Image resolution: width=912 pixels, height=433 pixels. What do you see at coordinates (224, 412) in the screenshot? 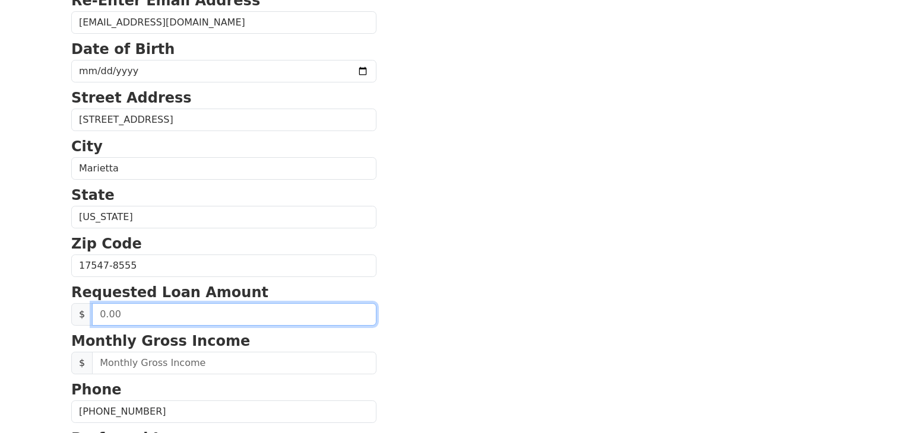
I see `input: Phone` at bounding box center [224, 412].